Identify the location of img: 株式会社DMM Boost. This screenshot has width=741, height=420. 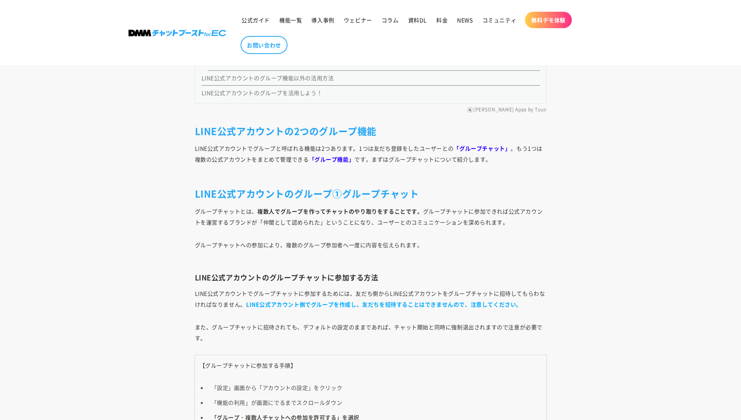
(177, 33).